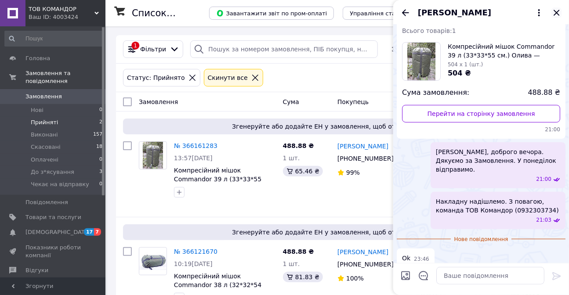 The image size is (569, 295). What do you see at coordinates (291, 102) in the screenshot?
I see `span: Cума` at bounding box center [291, 102].